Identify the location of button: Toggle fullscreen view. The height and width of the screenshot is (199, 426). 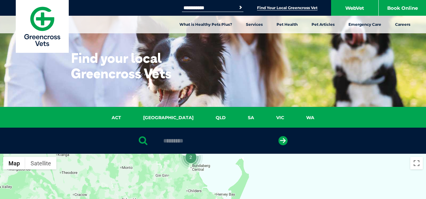
(416, 163).